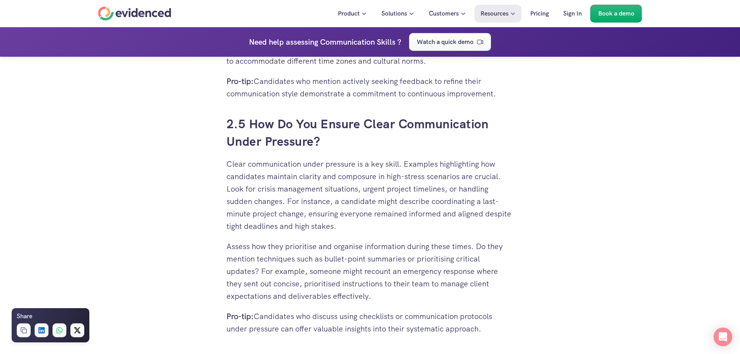 The height and width of the screenshot is (354, 740). I want to click on p: Customers, so click(444, 14).